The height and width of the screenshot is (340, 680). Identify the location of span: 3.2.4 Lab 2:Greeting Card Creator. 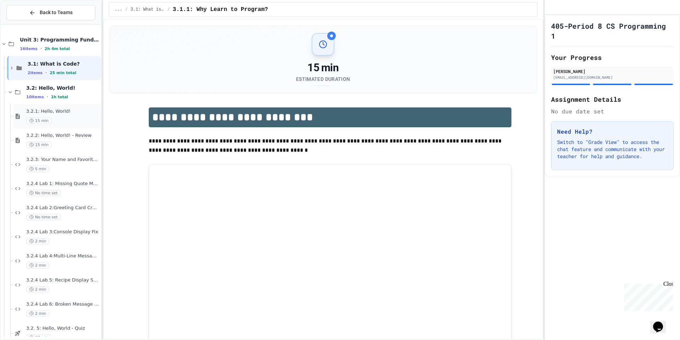
(63, 208).